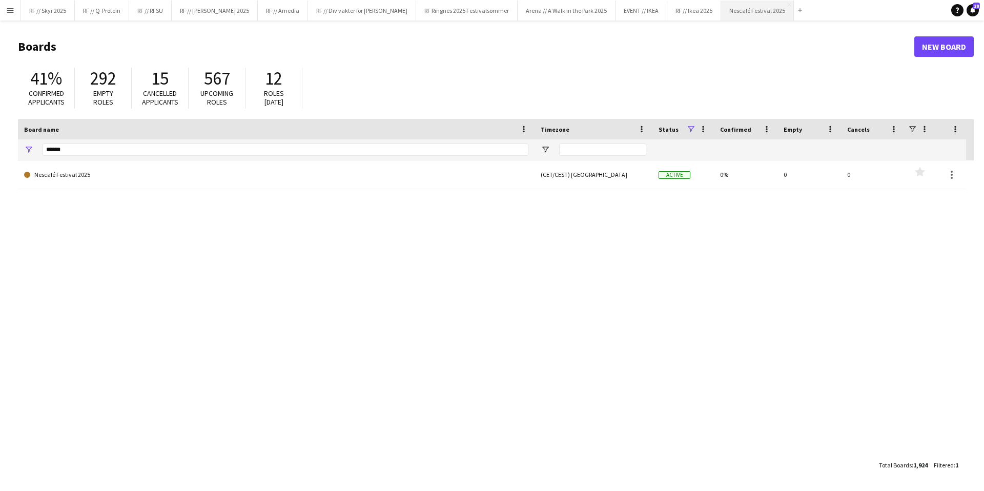 This screenshot has height=491, width=984. What do you see at coordinates (150, 10) in the screenshot?
I see `button: RF // RFSU` at bounding box center [150, 10].